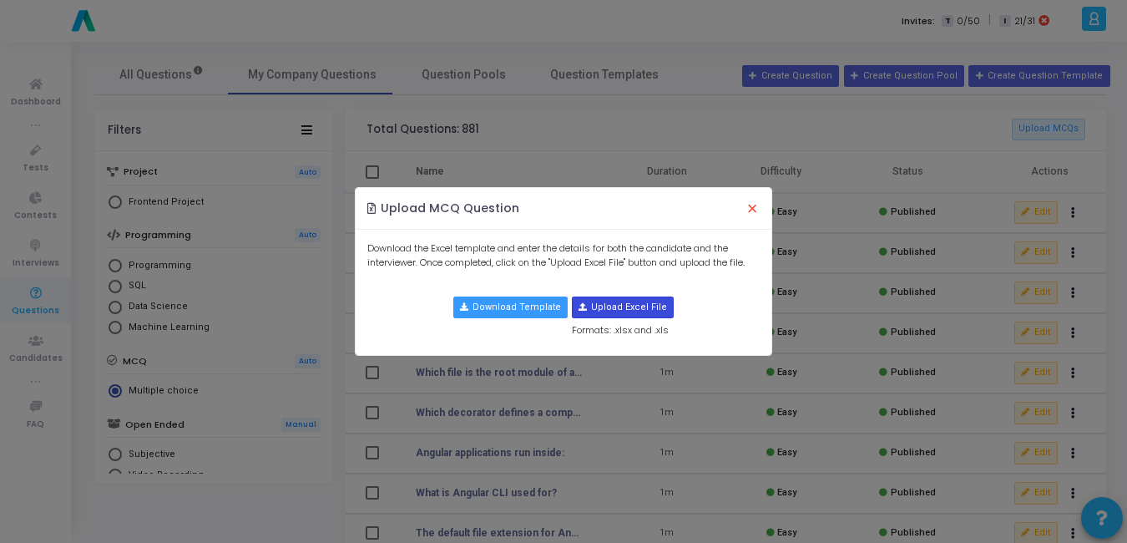 This screenshot has width=1127, height=543. Describe the element at coordinates (623, 307) in the screenshot. I see `button: Upload Excel File` at that location.